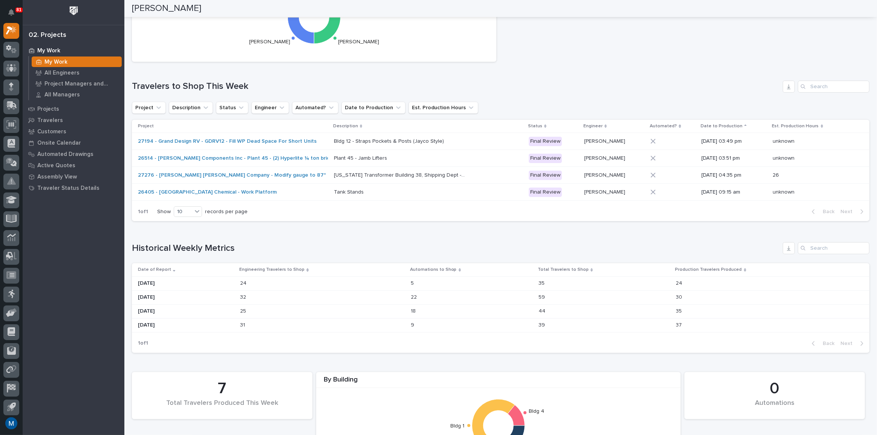  Describe the element at coordinates (74, 177) in the screenshot. I see `a: Assembly View` at that location.